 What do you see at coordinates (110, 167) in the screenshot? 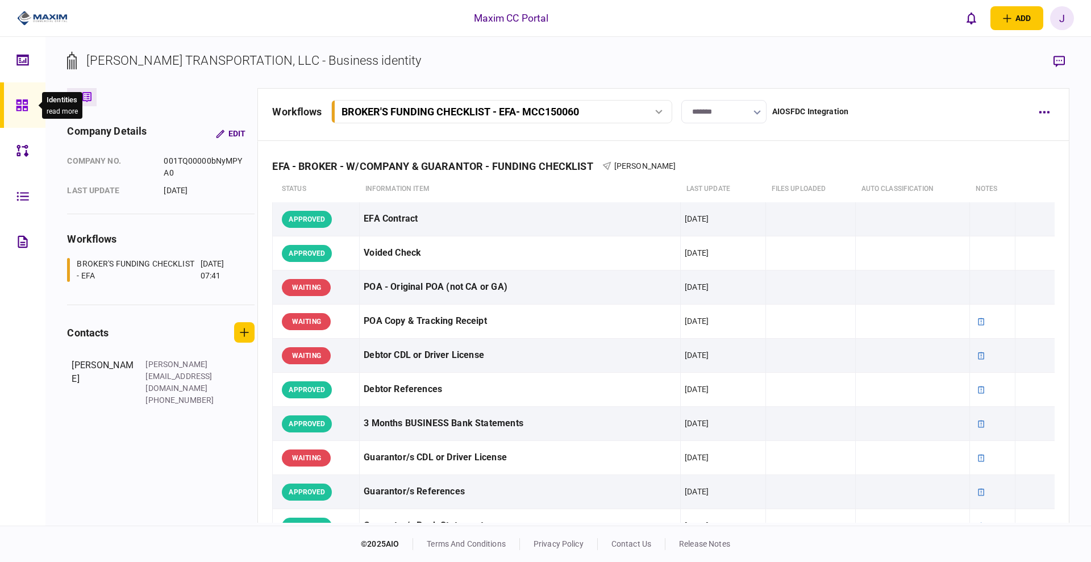
I see `div: company no.` at bounding box center [110, 167].